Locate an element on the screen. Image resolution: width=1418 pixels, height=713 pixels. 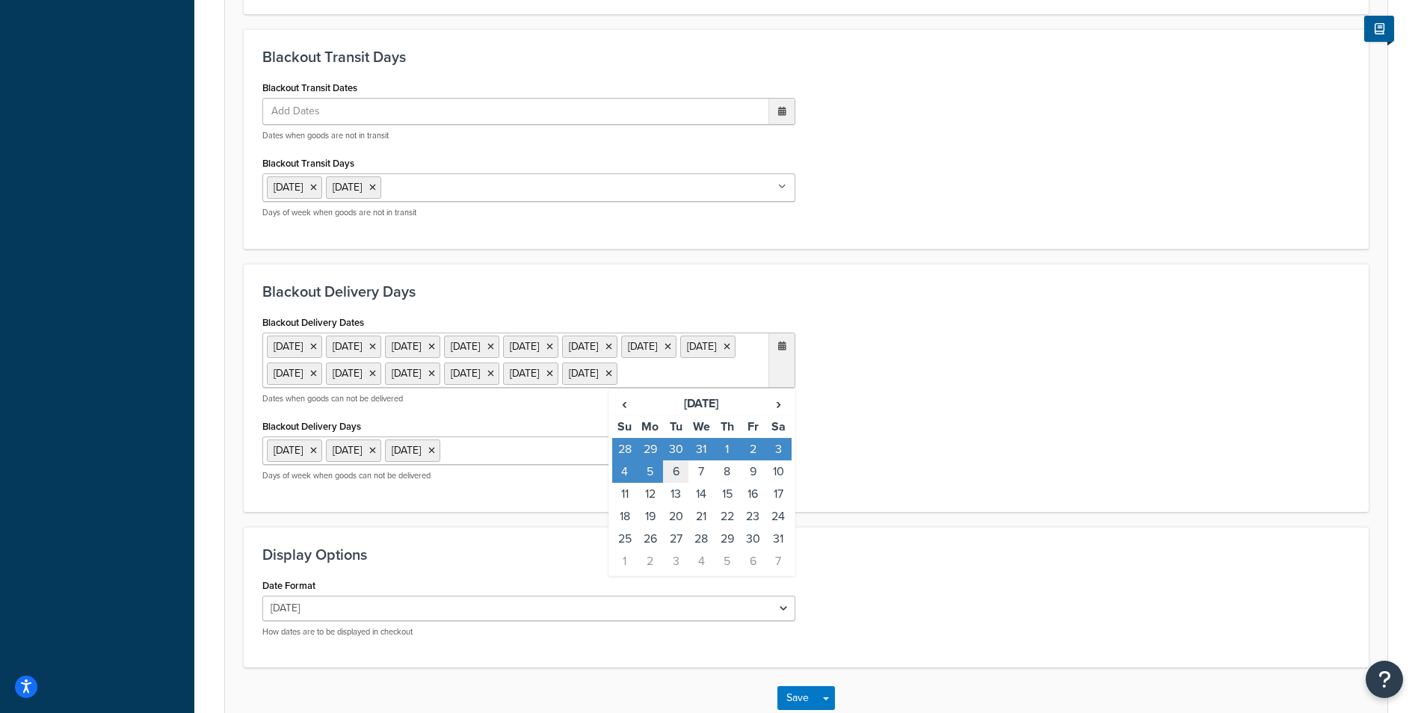
td: 13 is located at coordinates (676, 494).